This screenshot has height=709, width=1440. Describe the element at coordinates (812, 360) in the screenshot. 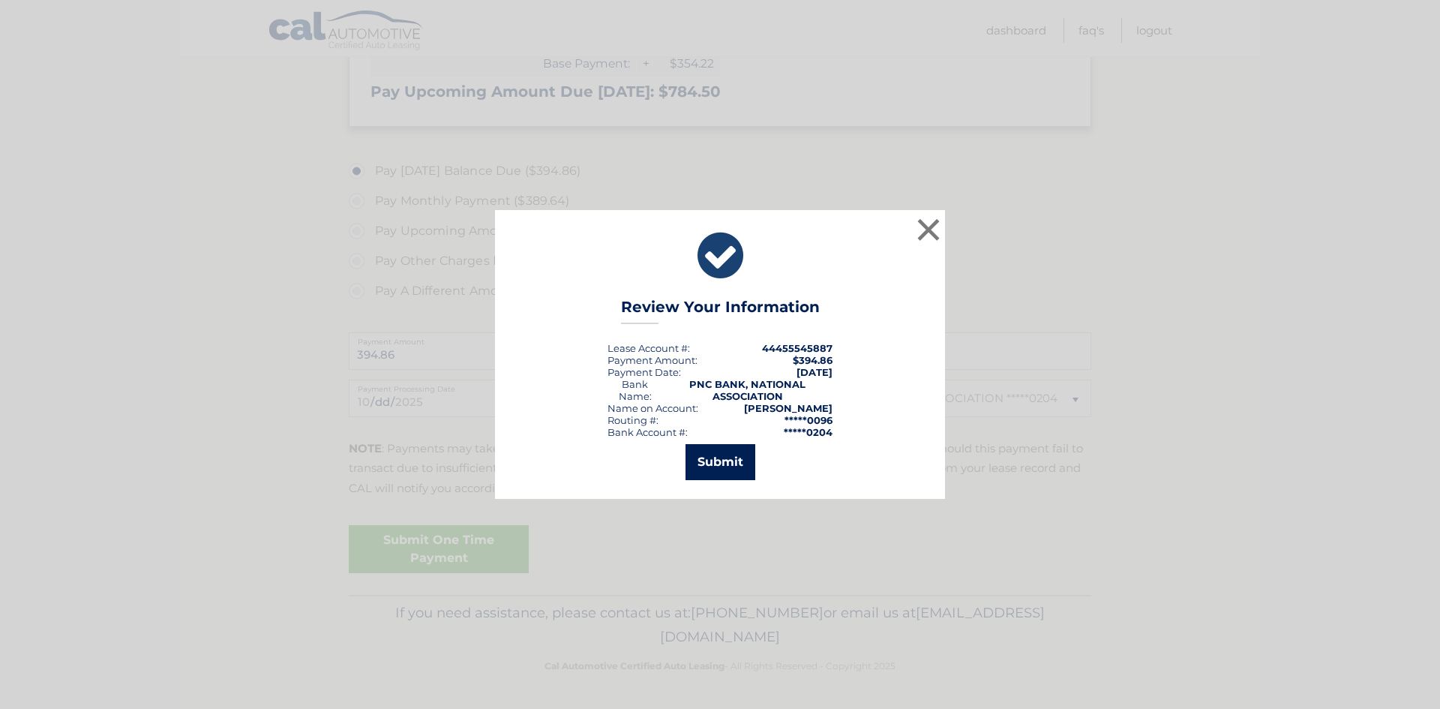

I see `span: $394.86` at that location.